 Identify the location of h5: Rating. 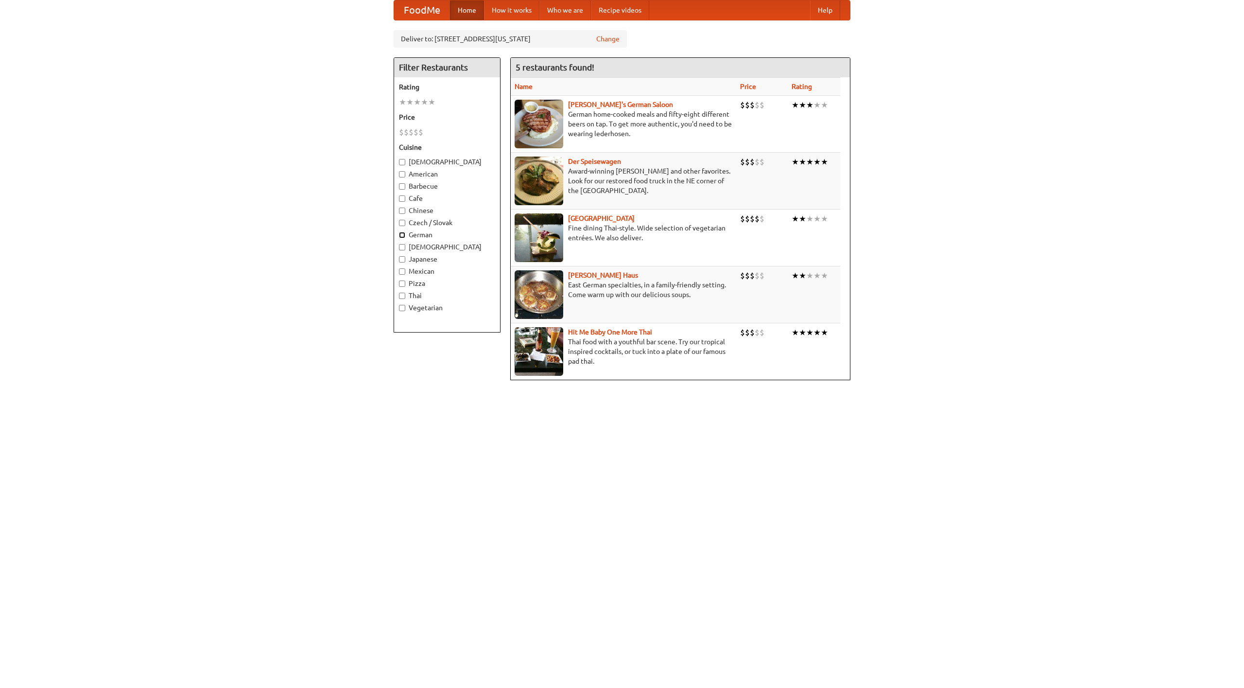
(447, 87).